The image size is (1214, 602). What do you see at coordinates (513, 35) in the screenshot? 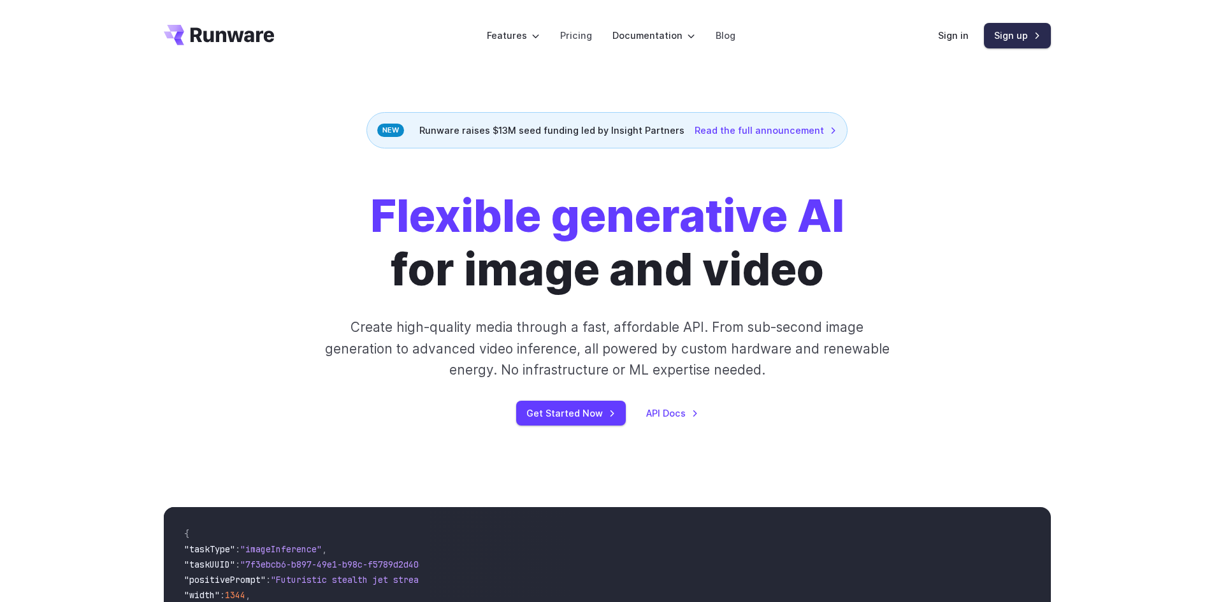
I see `label: Features` at bounding box center [513, 35].